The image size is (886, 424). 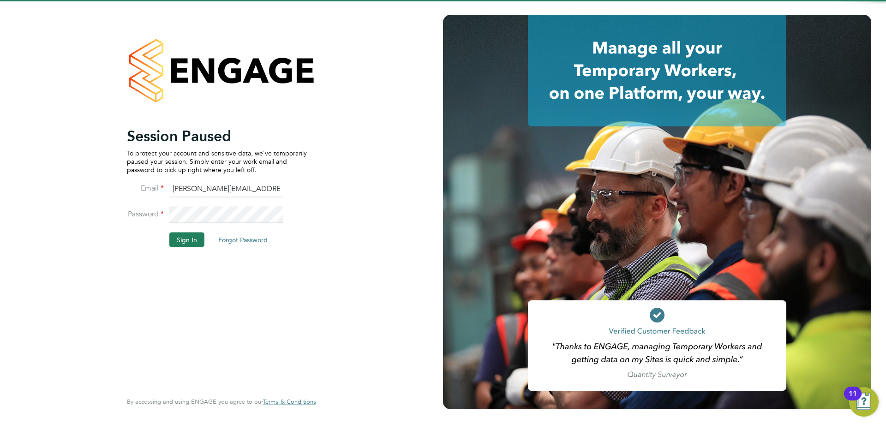 What do you see at coordinates (222, 401) in the screenshot?
I see `span: By accessing and using ENGAGE you agree to our` at bounding box center [222, 401].